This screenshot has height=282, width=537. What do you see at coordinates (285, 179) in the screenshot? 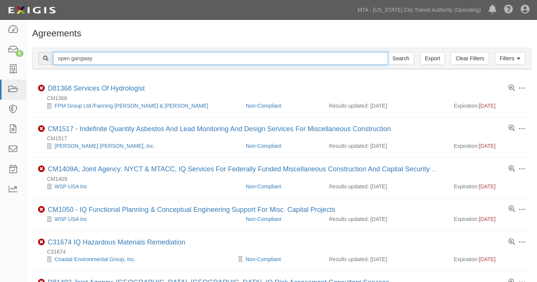
I see `div: CM1409` at bounding box center [285, 179].